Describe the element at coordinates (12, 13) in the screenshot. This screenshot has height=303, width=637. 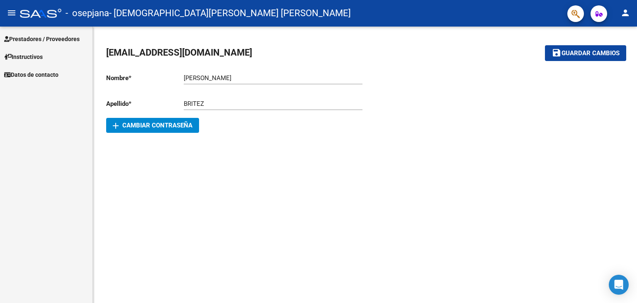
I see `mat-icon: menu` at that location.